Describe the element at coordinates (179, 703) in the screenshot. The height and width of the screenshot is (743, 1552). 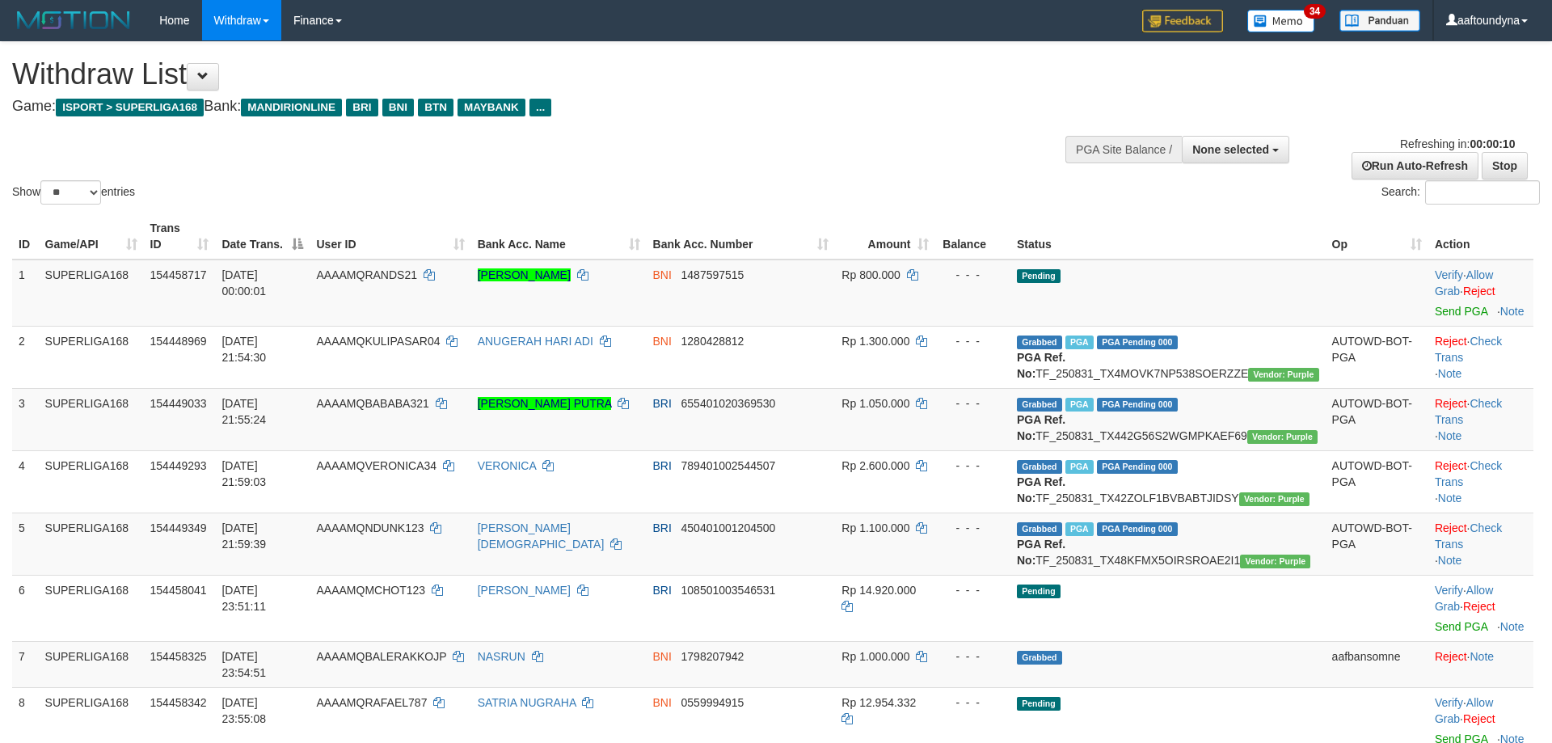
I see `span: 154458342` at that location.